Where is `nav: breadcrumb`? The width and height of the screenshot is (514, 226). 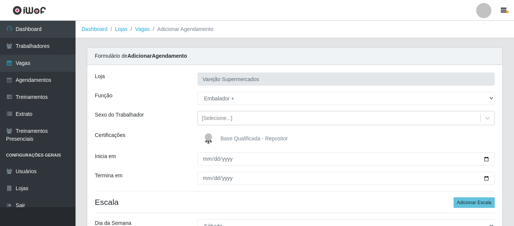
nav: breadcrumb is located at coordinates (295, 29).